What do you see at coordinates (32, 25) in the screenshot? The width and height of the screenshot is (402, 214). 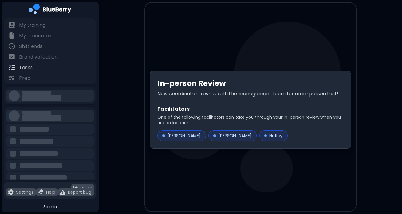 I see `p: My training` at bounding box center [32, 25].